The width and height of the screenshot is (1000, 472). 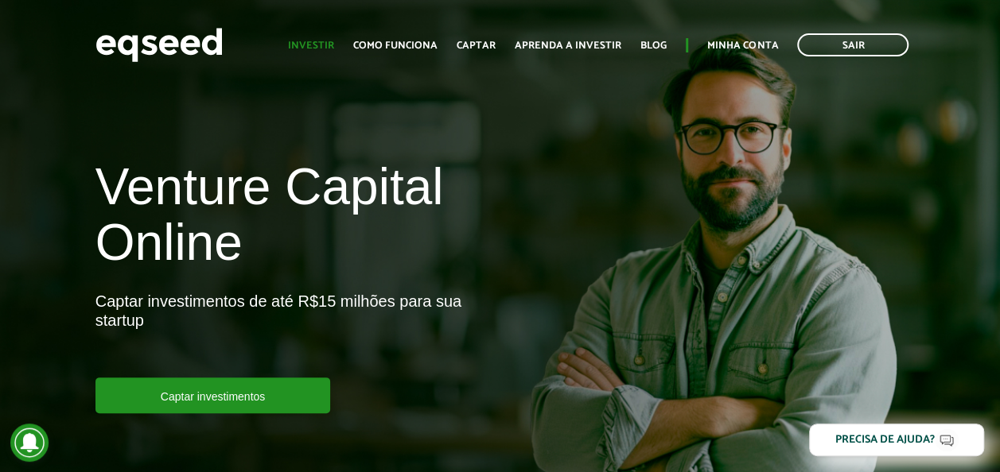 I want to click on a: Minha conta, so click(x=742, y=45).